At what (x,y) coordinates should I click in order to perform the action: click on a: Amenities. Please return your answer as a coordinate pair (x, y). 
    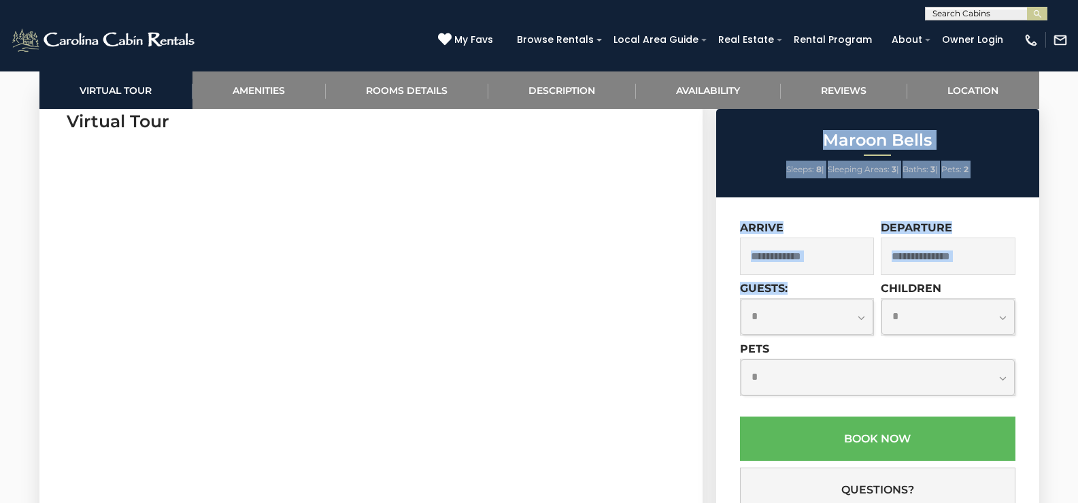
    Looking at the image, I should click on (259, 90).